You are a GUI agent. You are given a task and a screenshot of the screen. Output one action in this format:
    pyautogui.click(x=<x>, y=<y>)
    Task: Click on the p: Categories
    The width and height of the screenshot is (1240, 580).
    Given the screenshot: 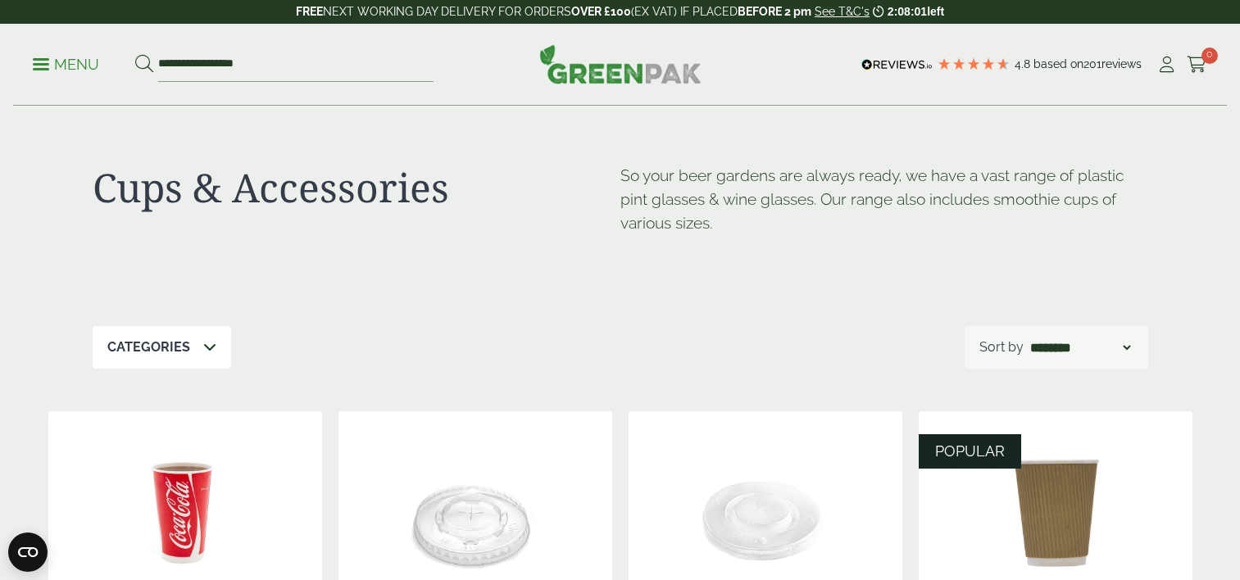 What is the action you would take?
    pyautogui.click(x=148, y=348)
    